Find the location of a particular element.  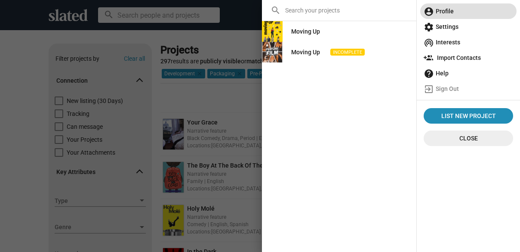

a: Settings is located at coordinates (469, 27).